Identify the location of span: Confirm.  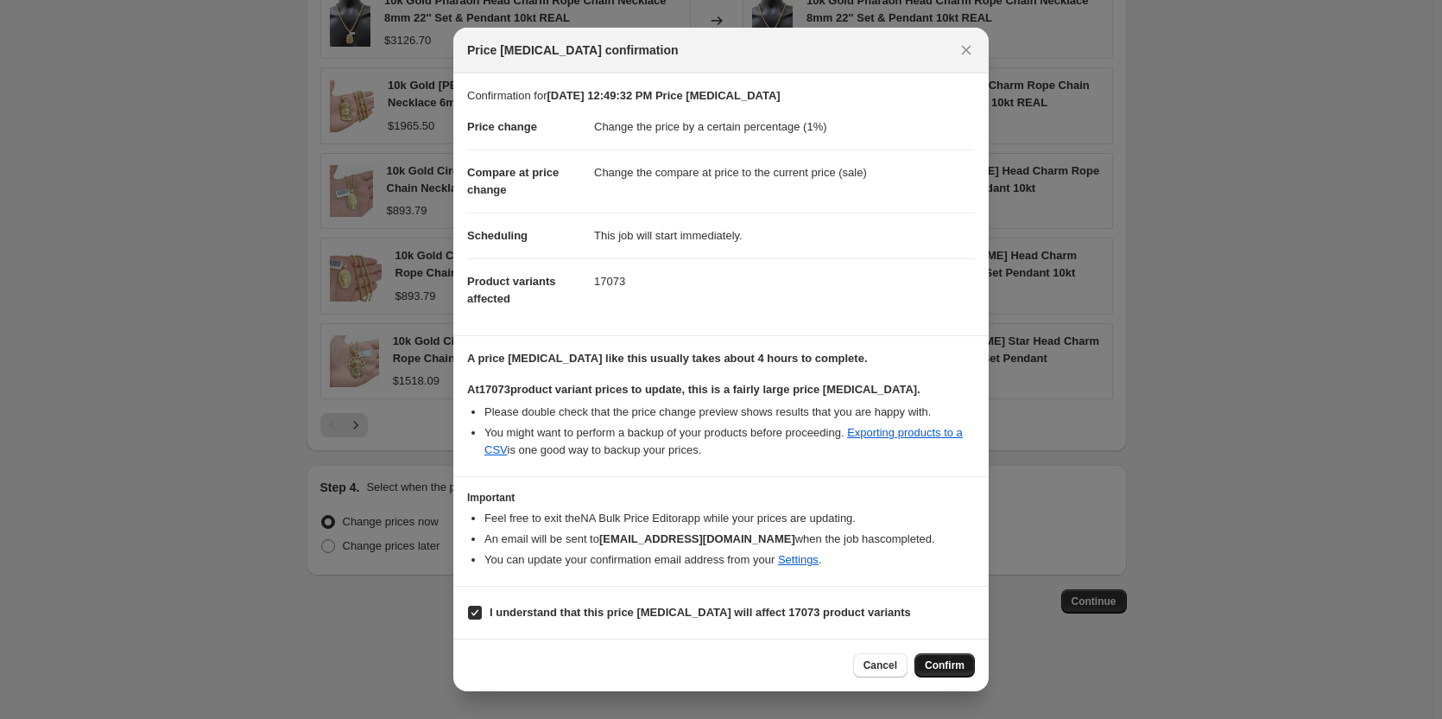
(945, 665).